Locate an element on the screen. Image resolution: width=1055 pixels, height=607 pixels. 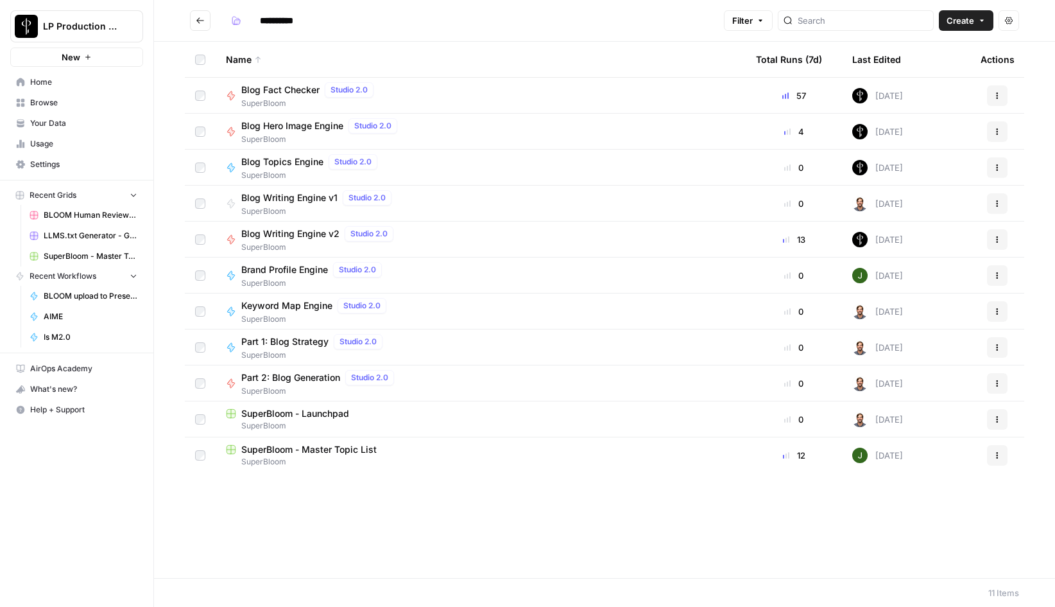
span: Recent Grids is located at coordinates (53, 195).